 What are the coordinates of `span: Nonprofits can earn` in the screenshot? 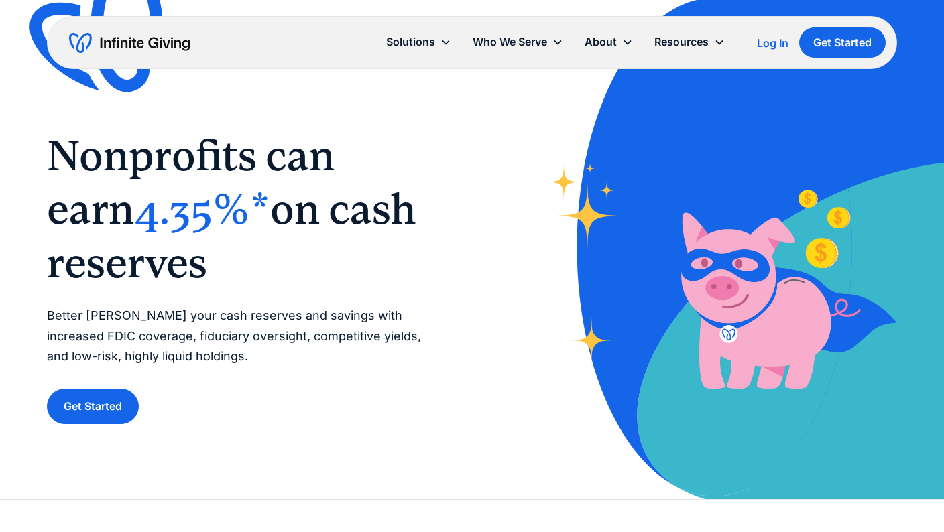 It's located at (190, 182).